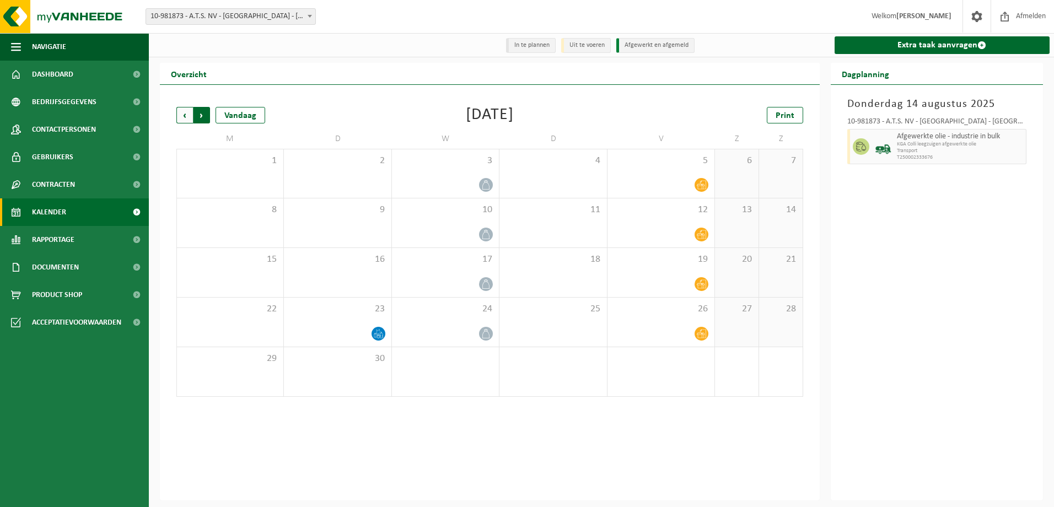 Image resolution: width=1054 pixels, height=507 pixels. I want to click on span: 20, so click(736, 260).